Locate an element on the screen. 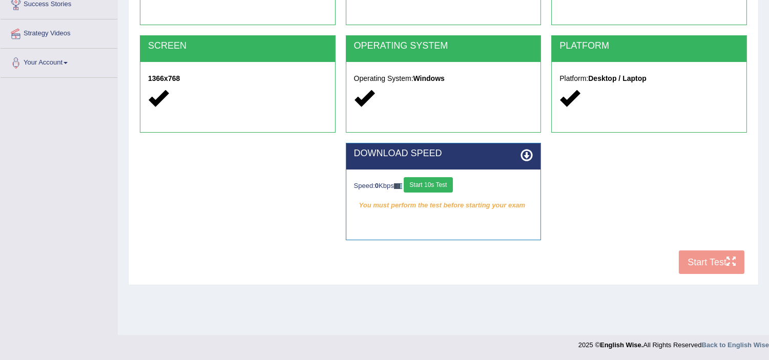 The height and width of the screenshot is (360, 769). h2: DOWNLOAD SPEED is located at coordinates (444, 154).